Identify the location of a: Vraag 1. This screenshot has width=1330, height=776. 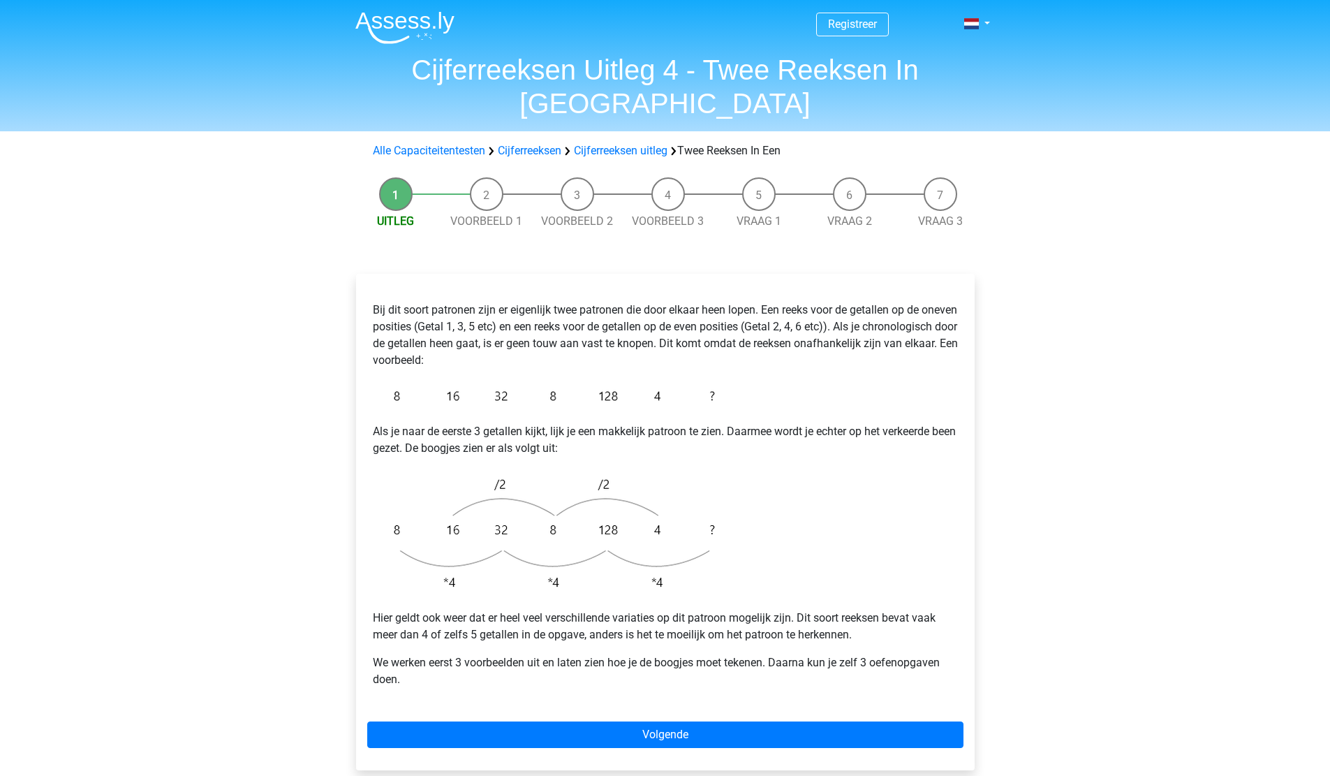
(759, 221).